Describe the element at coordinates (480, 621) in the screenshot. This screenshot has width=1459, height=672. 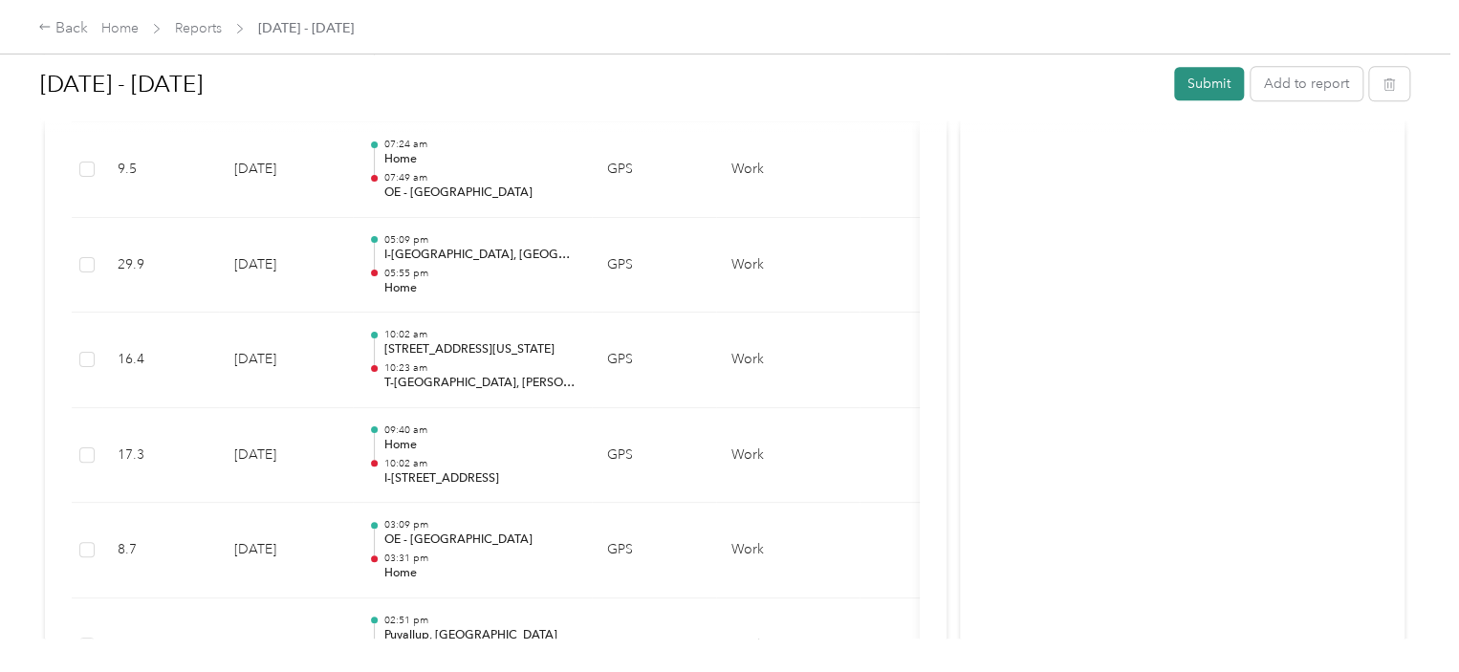
I see `p: 02:51 pm` at that location.